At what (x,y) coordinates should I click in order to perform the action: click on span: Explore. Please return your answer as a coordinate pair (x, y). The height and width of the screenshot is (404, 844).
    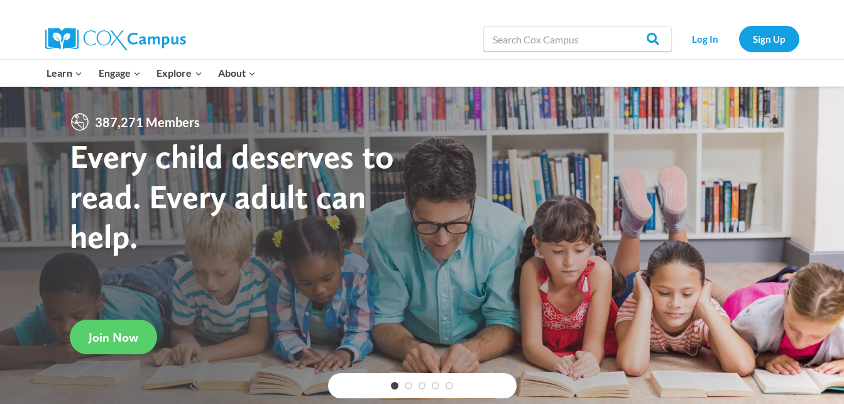
    Looking at the image, I should click on (179, 73).